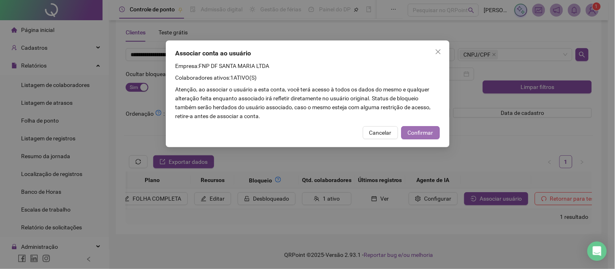  Describe the element at coordinates (438, 52) in the screenshot. I see `span: close` at that location.